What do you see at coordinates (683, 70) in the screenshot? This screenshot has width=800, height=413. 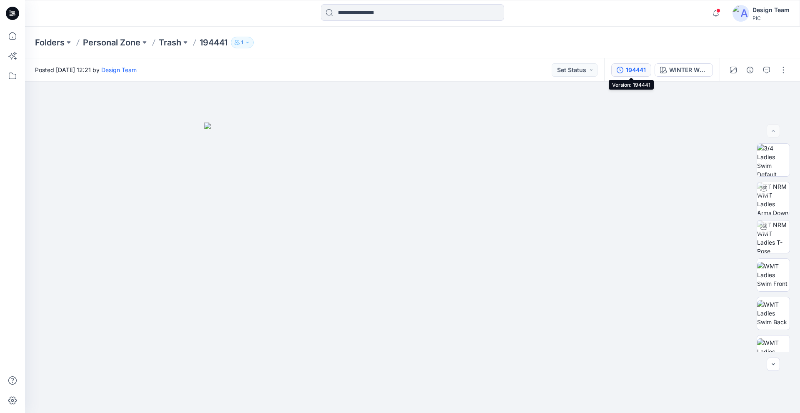 I see `button: WINTER WHITE` at bounding box center [683, 70].